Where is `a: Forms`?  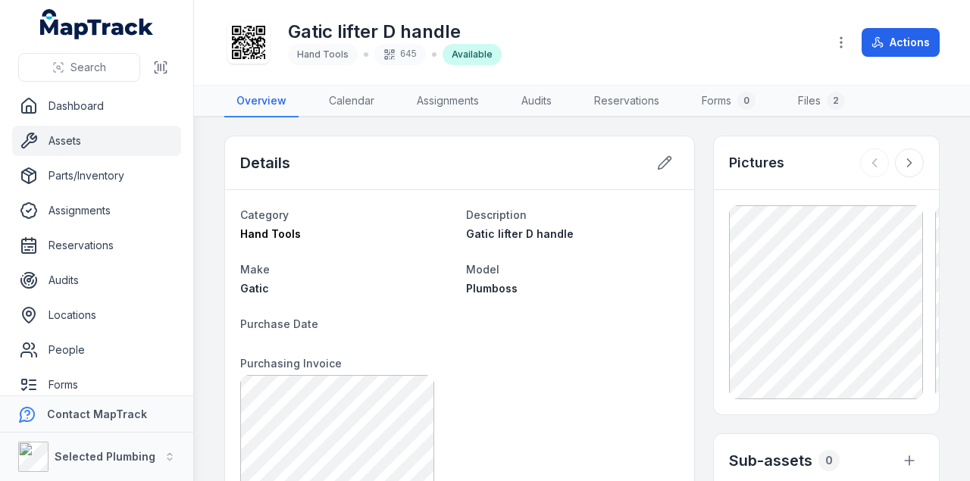 a: Forms is located at coordinates (96, 385).